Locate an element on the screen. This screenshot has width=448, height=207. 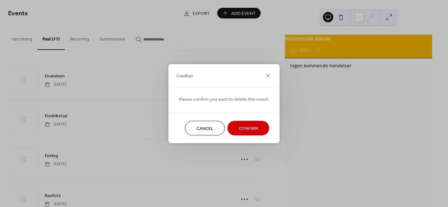
span: Cancel is located at coordinates (205, 128).